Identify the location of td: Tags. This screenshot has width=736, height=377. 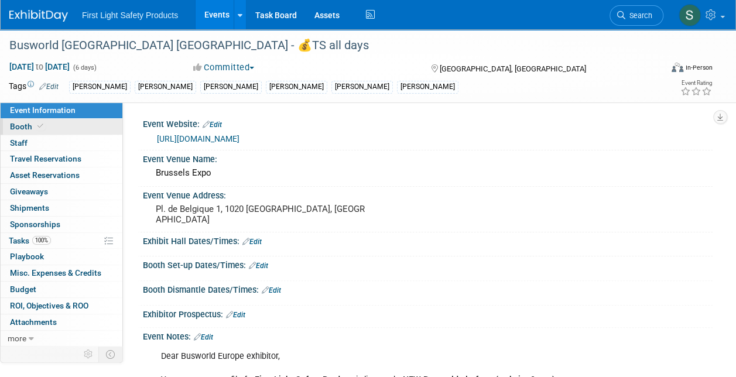
(33, 87).